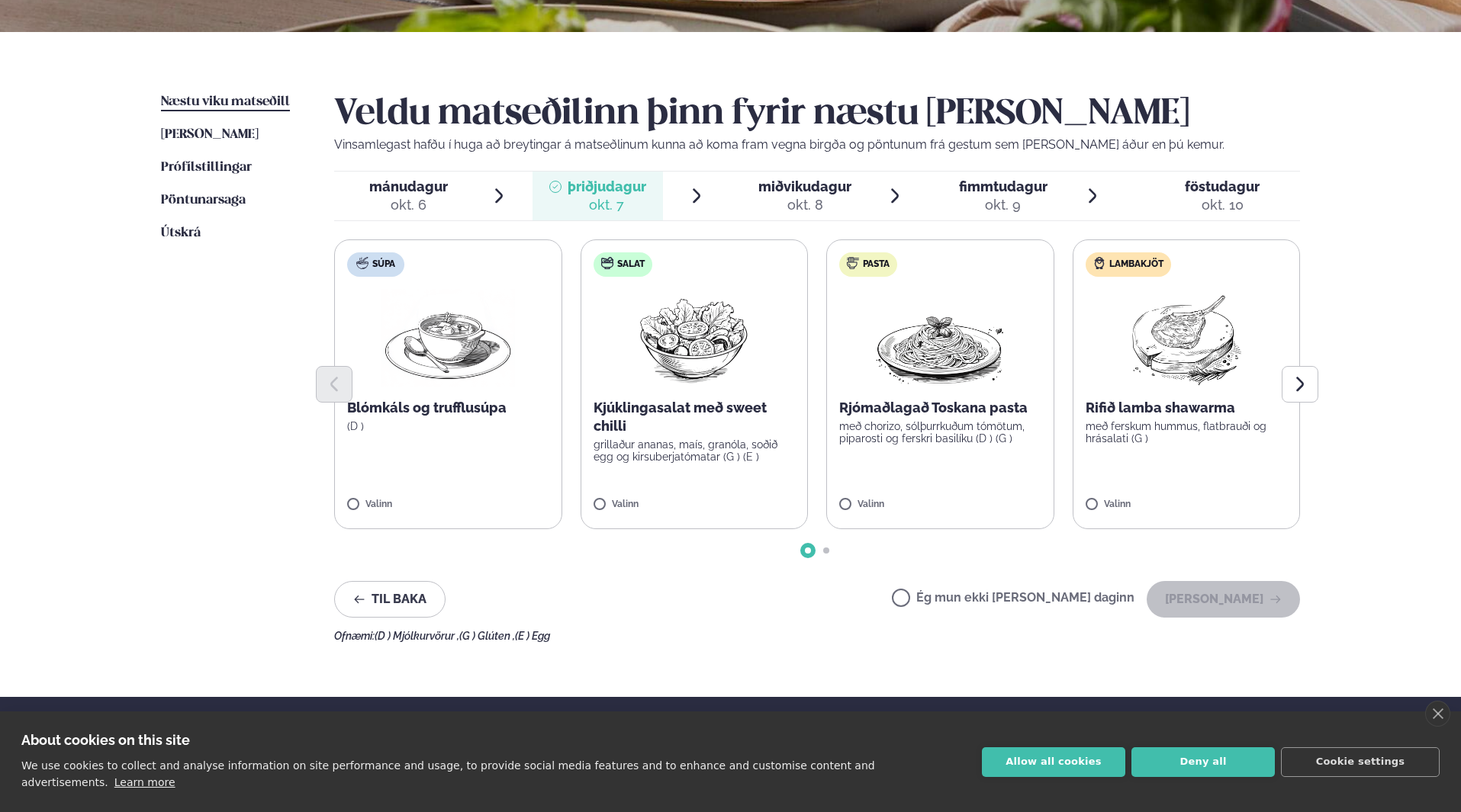  I want to click on p: (D ), so click(448, 426).